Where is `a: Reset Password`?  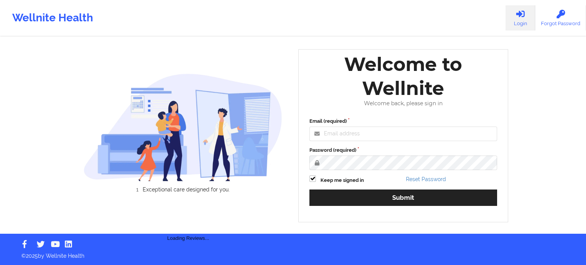
a: Reset Password is located at coordinates (426, 179).